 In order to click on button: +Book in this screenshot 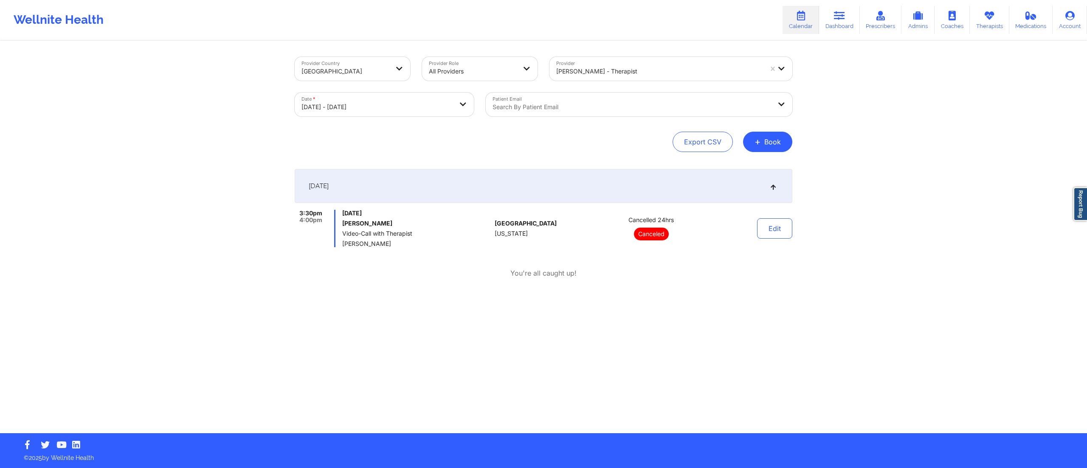, I will do `click(768, 142)`.